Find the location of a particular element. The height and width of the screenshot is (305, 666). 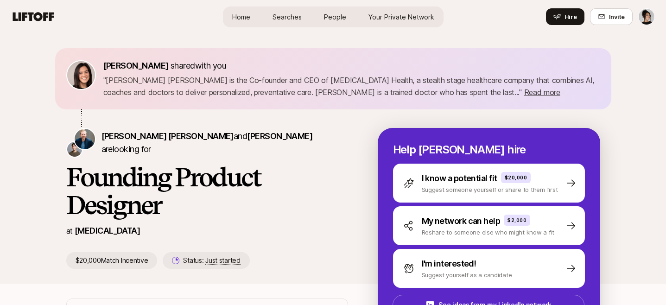

span: Searches is located at coordinates (287, 17).